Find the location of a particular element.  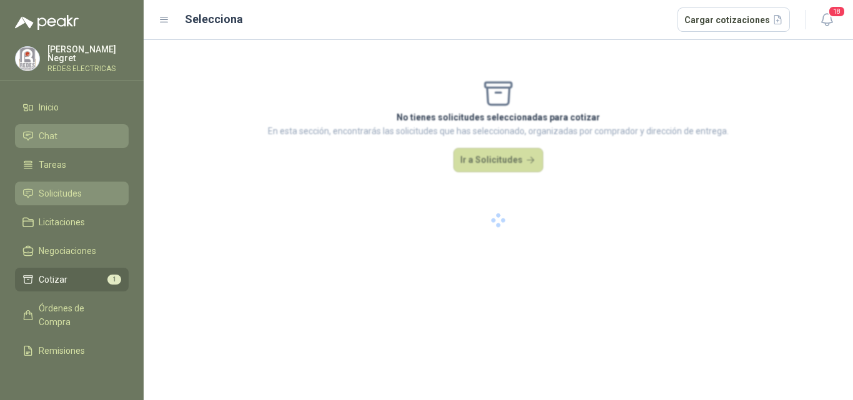

span: 1 is located at coordinates (114, 280).